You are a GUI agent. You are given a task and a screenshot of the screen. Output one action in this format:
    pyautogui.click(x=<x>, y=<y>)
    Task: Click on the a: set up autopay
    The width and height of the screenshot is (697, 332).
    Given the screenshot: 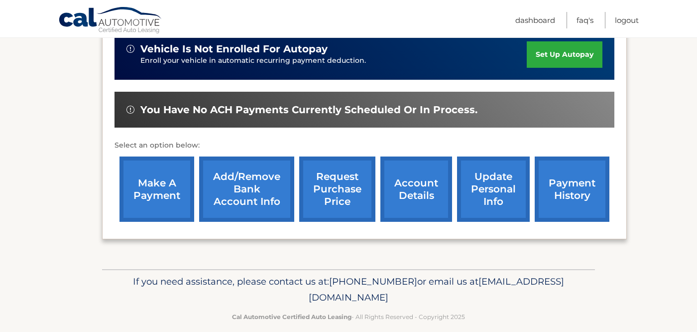 What is the action you would take?
    pyautogui.click(x=565, y=54)
    